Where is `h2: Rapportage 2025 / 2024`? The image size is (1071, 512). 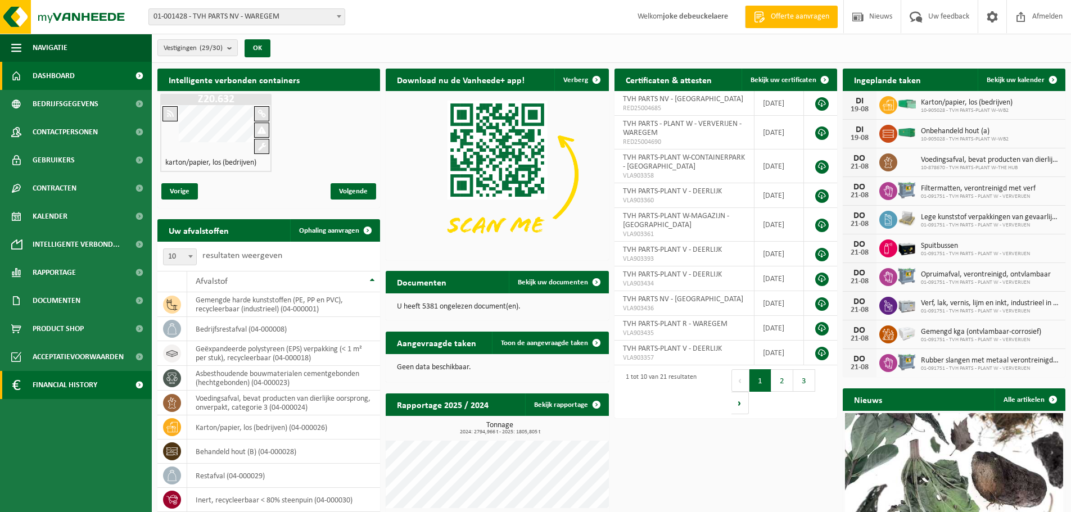 h2: Rapportage 2025 / 2024 is located at coordinates (442, 404).